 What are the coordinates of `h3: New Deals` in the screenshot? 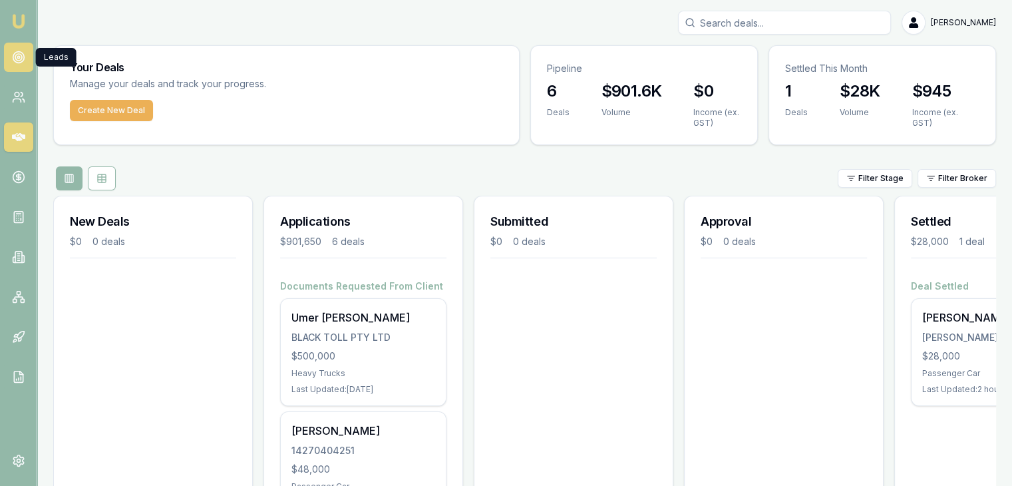 It's located at (153, 222).